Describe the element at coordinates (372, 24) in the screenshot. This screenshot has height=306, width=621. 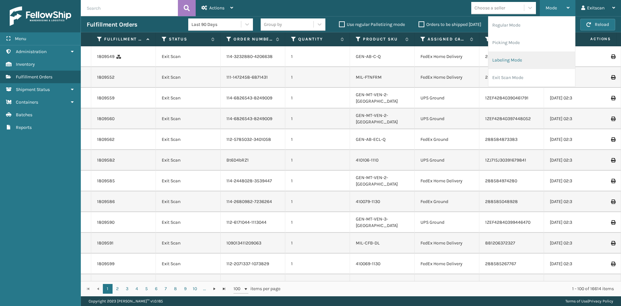
I see `label: Use regular Palletizing mode` at that location.